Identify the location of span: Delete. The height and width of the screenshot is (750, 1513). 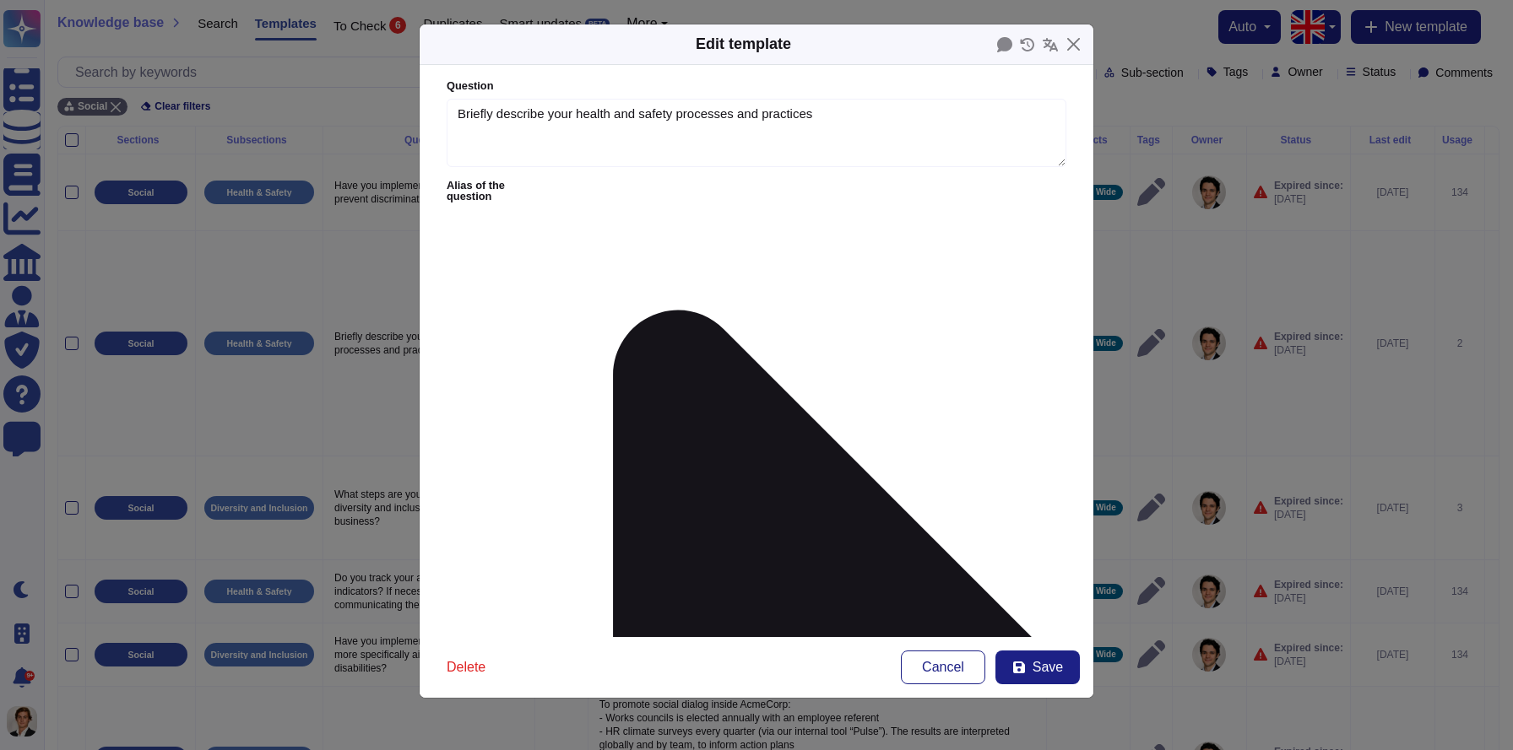
(466, 668).